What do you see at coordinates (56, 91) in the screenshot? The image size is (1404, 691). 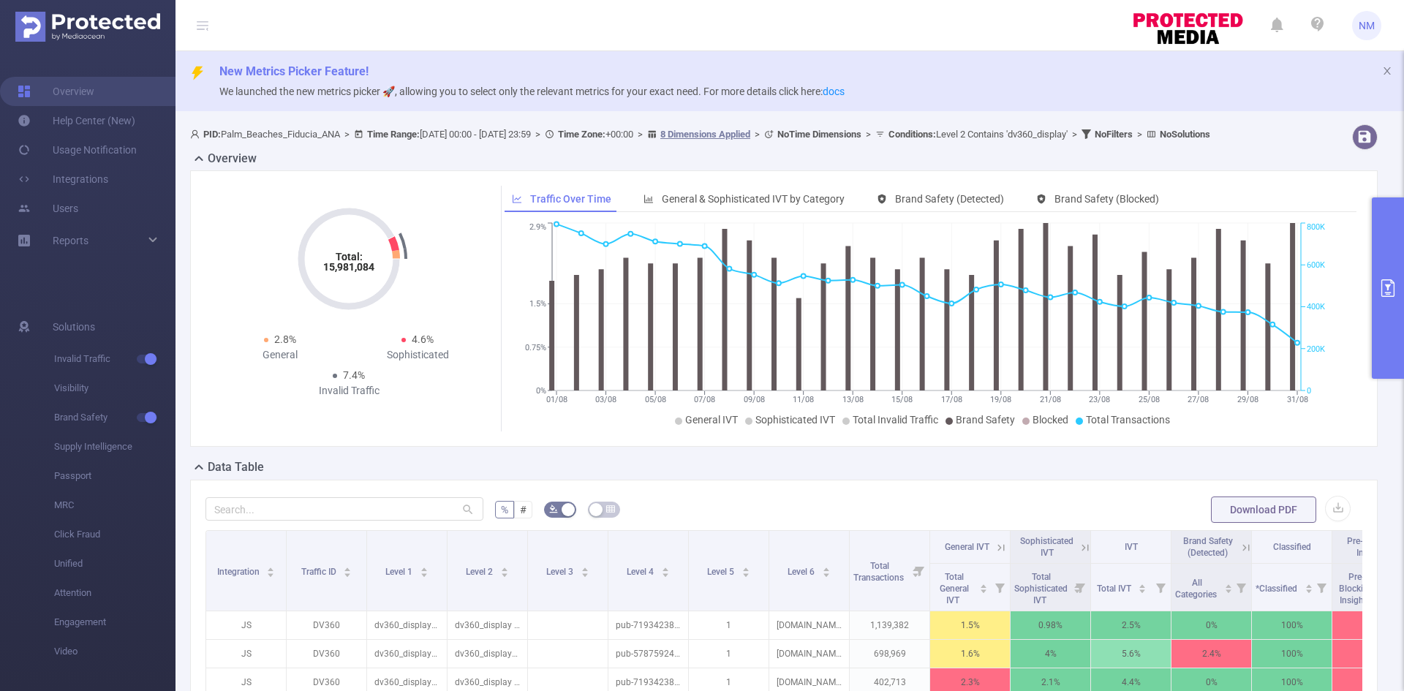 I see `a: Overview` at bounding box center [56, 91].